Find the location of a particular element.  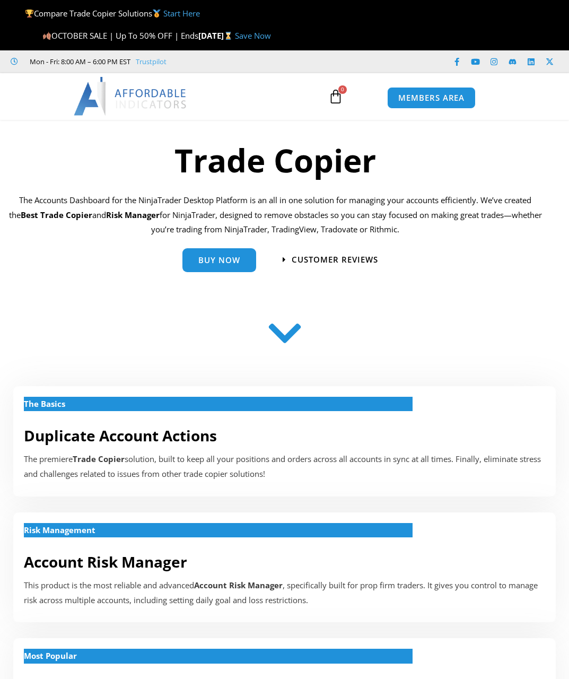

h1: Trade Copier is located at coordinates (275, 160).